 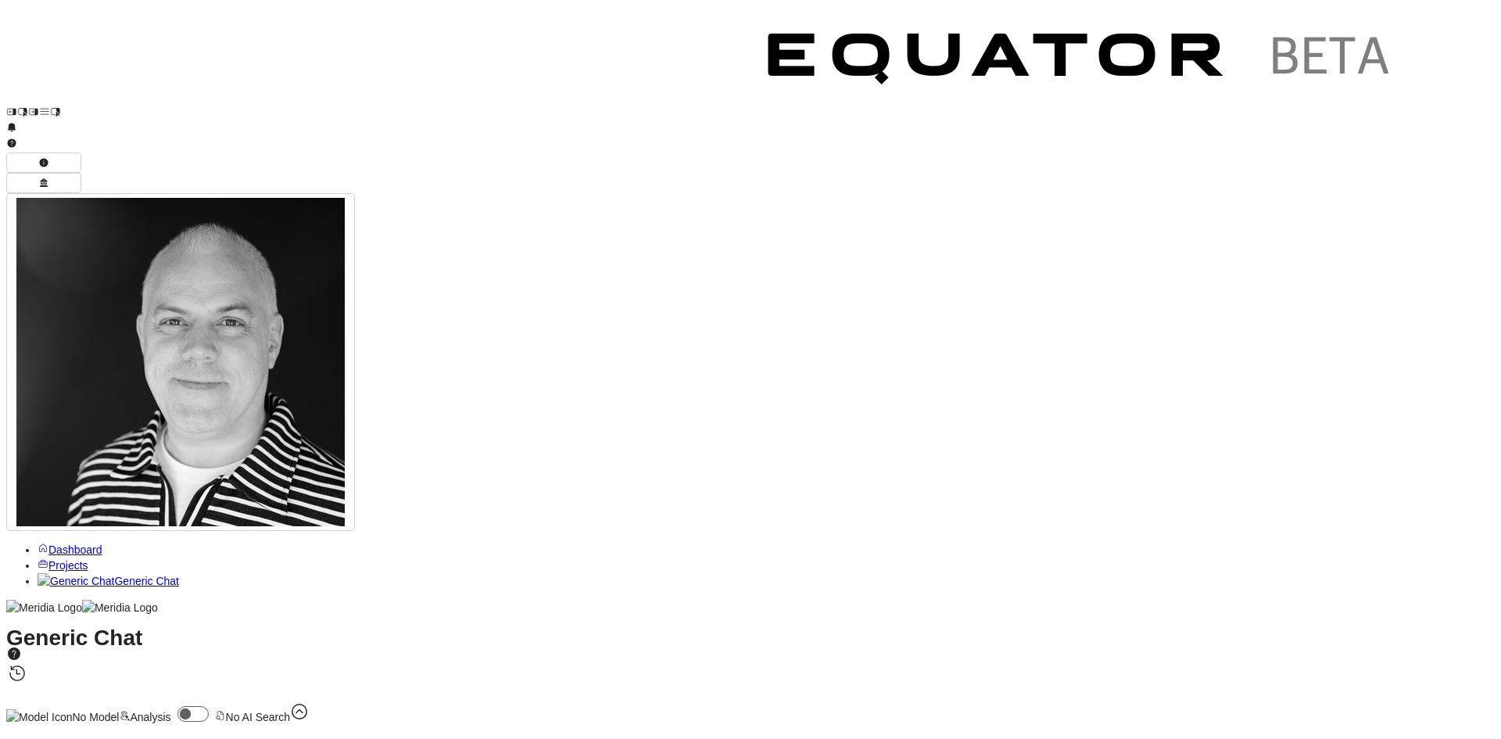 I want to click on h1: Generic Chat, so click(x=750, y=657).